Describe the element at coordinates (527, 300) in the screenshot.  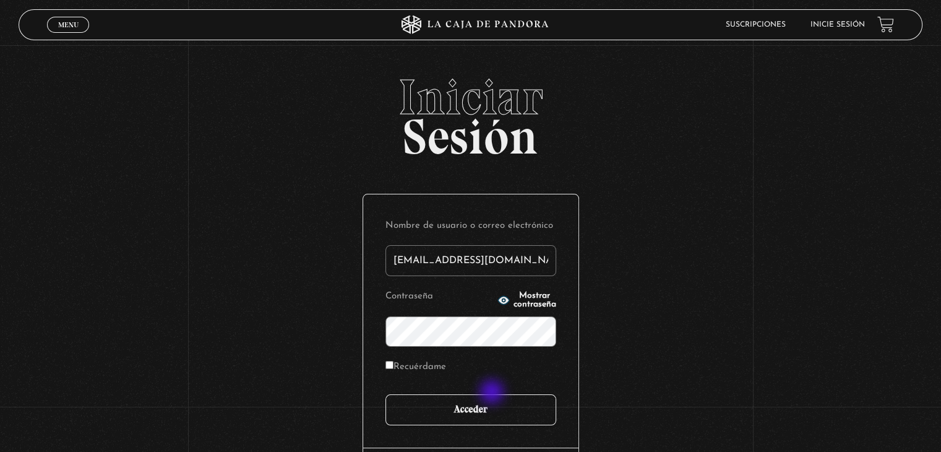
I see `button: Mostrar contraseña` at that location.